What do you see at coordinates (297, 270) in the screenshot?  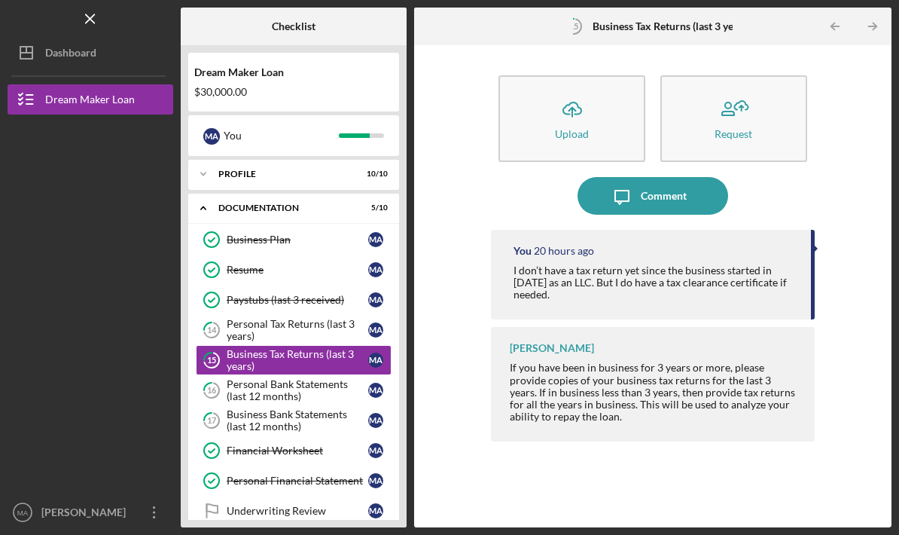 I see `div: Resume` at bounding box center [297, 270].